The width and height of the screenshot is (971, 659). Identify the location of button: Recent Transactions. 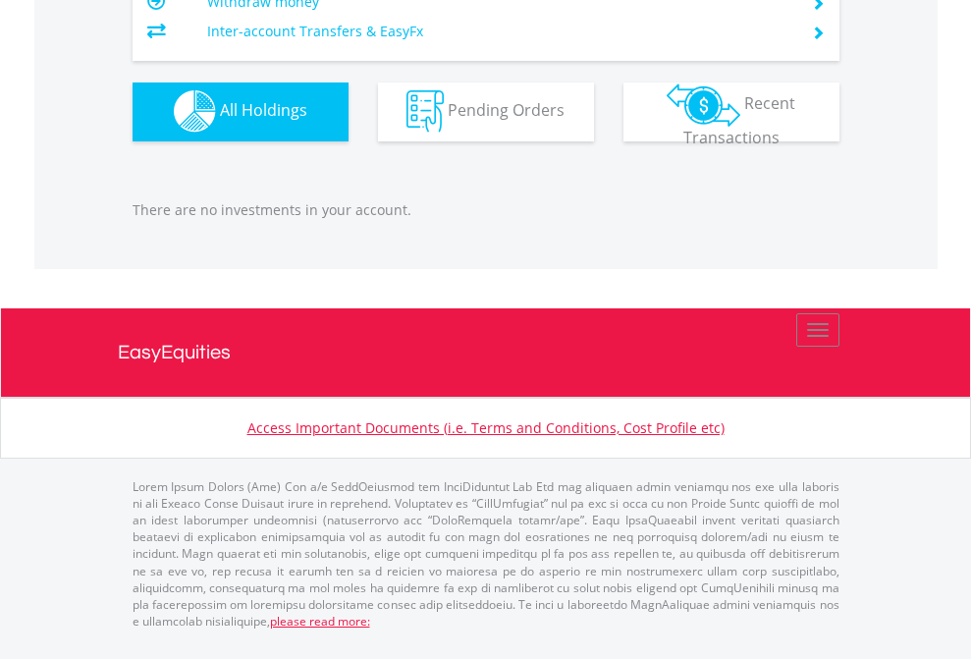
(731, 112).